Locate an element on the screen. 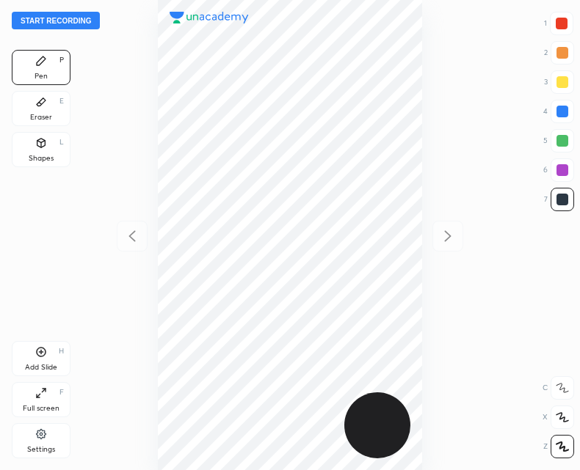  div: 4 is located at coordinates (558, 112).